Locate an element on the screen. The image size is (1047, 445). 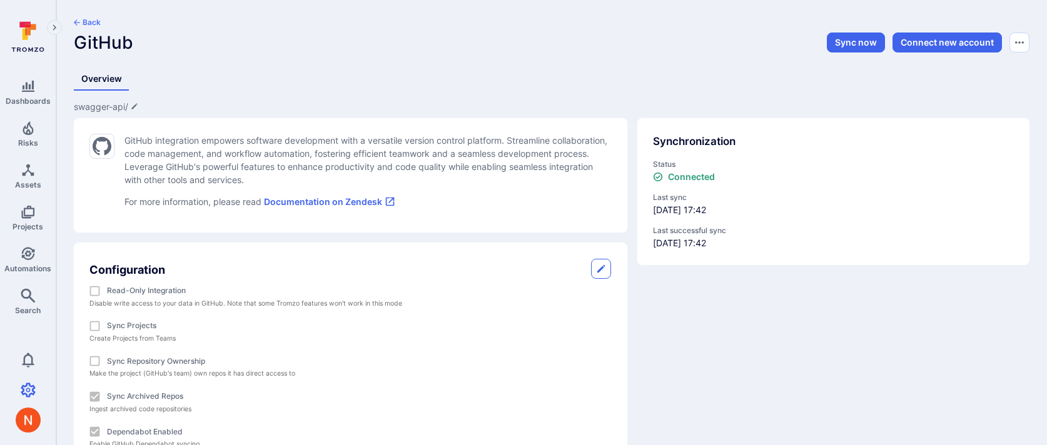
label: Sync Projects is located at coordinates (131, 326).